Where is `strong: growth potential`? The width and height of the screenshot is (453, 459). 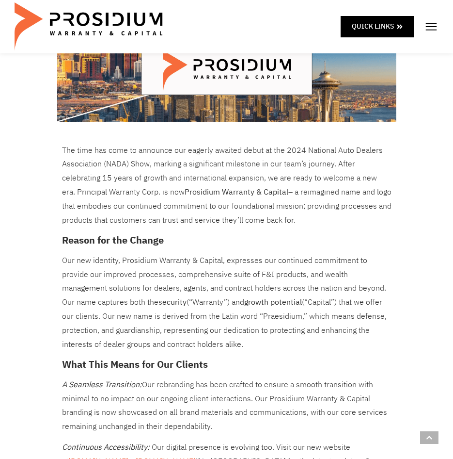
strong: growth potential is located at coordinates (273, 302).